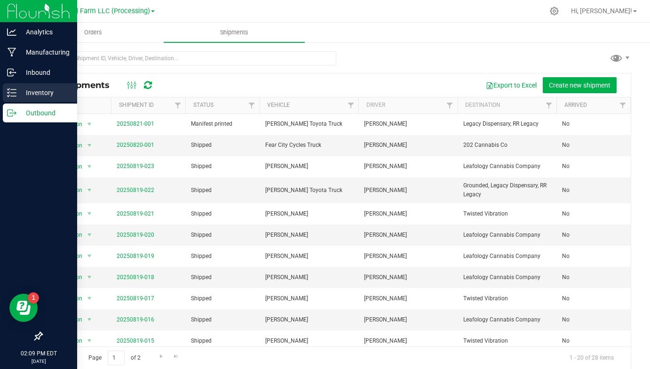 This screenshot has width=650, height=369. I want to click on a: Orders, so click(93, 32).